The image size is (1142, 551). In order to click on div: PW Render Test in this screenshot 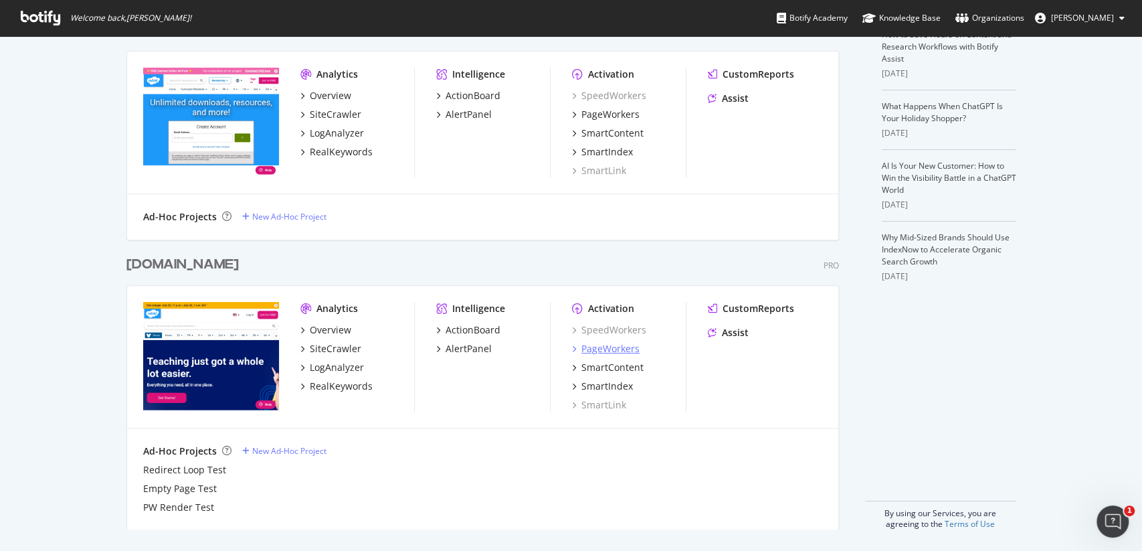, I will do `click(179, 507)`.